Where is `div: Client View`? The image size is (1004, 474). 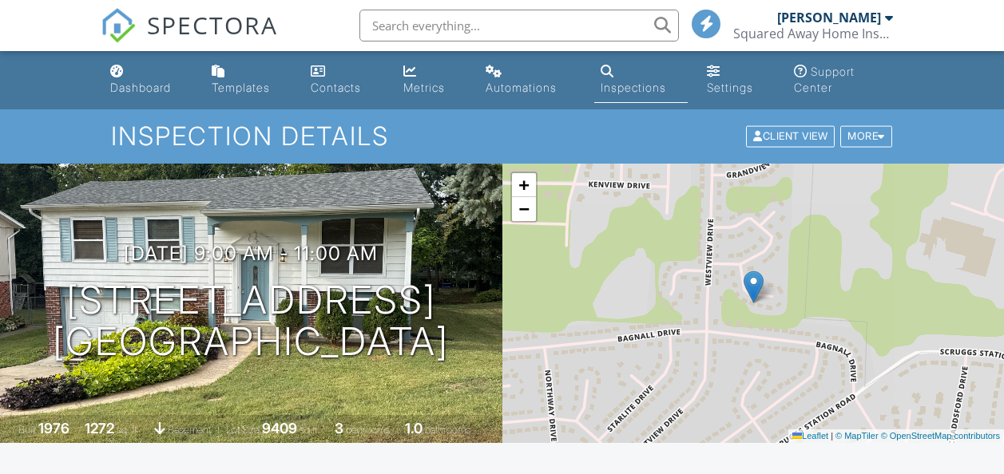 div: Client View is located at coordinates (790, 137).